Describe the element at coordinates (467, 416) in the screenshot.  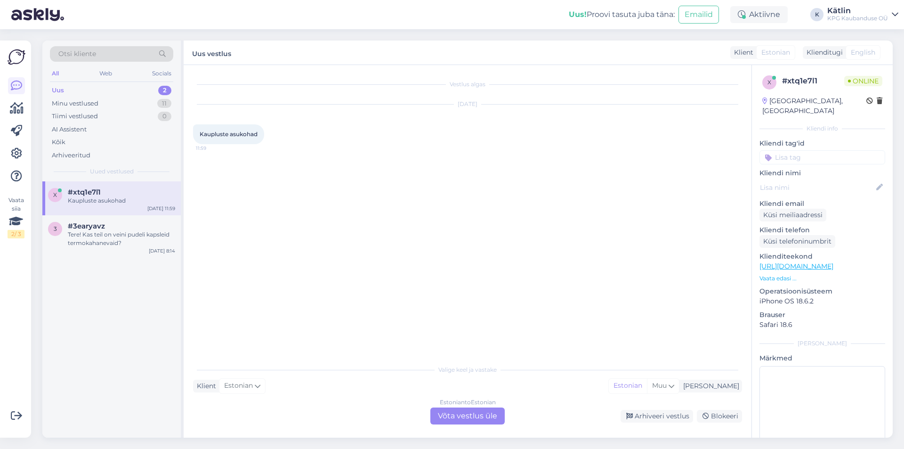
I see `div: Võta vestlus üle` at that location.